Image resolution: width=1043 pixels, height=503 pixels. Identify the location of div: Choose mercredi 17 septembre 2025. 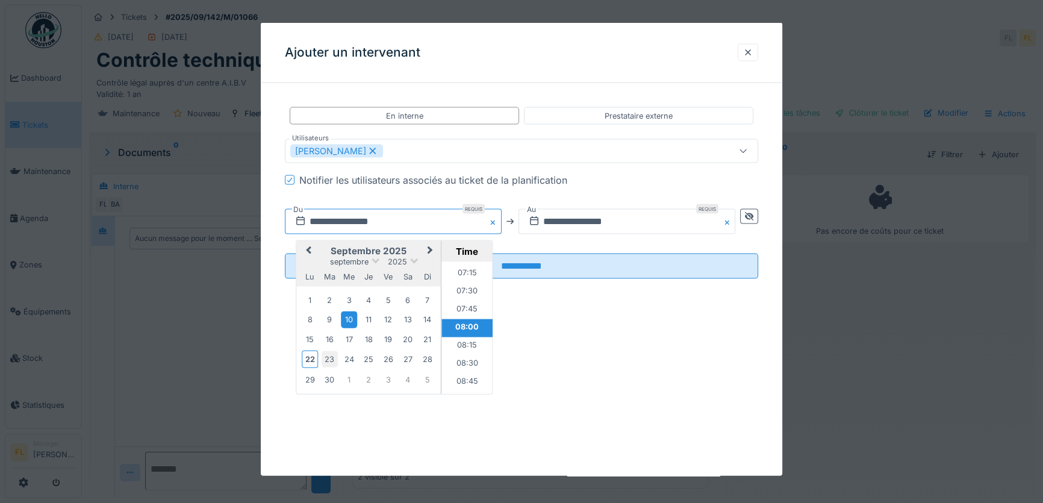
(349, 338).